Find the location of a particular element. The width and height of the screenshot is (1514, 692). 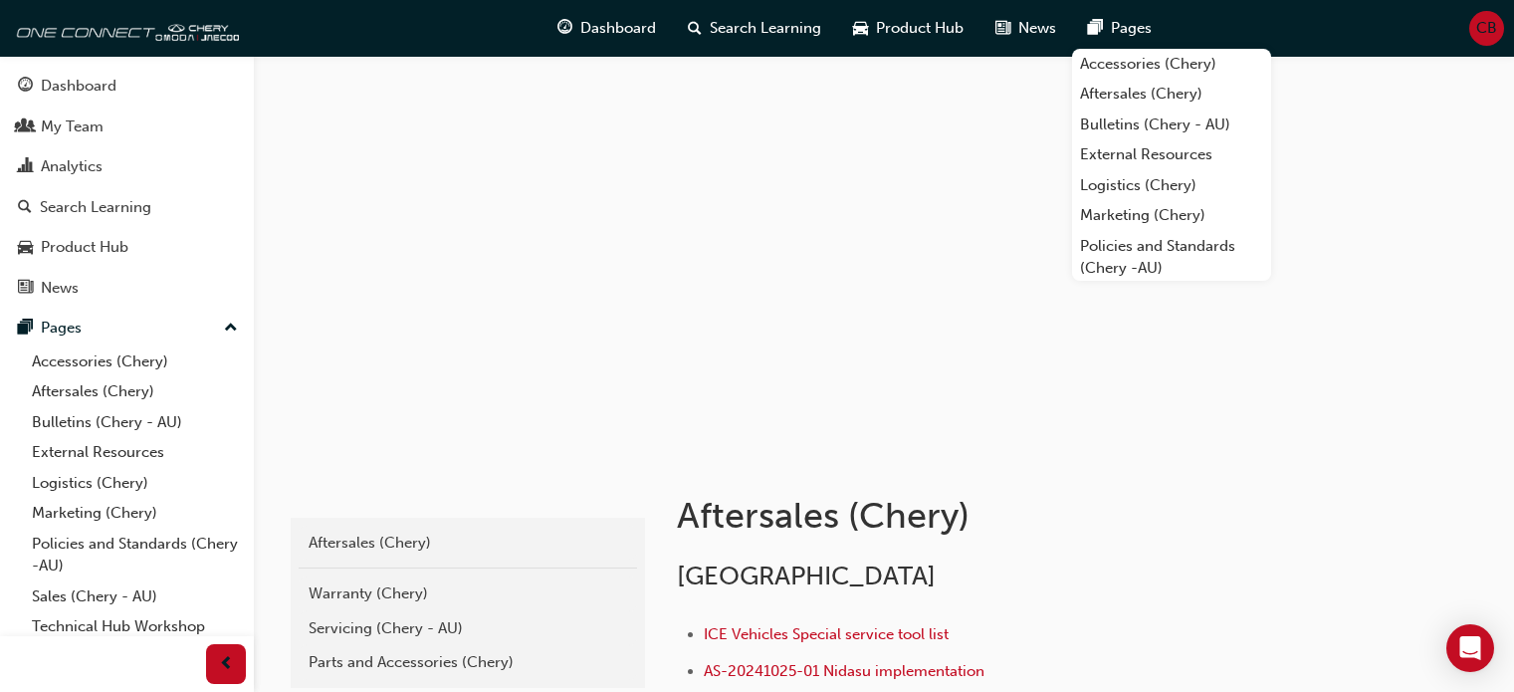

a: car-iconProduct Hub is located at coordinates (908, 28).